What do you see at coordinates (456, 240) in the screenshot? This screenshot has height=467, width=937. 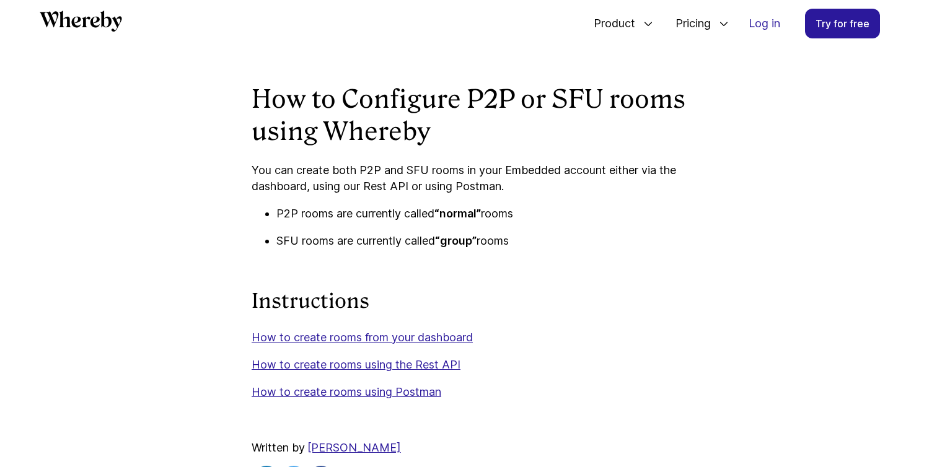 I see `strong: “group”` at bounding box center [456, 240].